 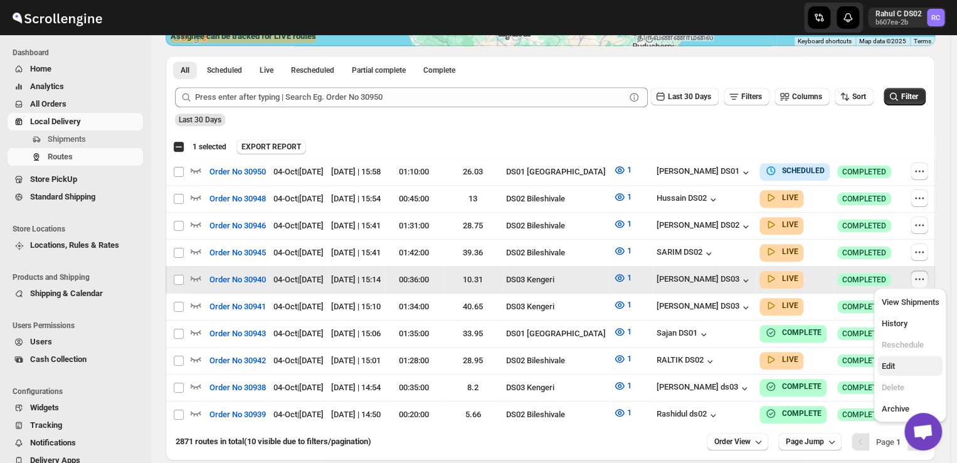 What do you see at coordinates (688, 199) in the screenshot?
I see `div: Hussain DS02` at bounding box center [688, 199].